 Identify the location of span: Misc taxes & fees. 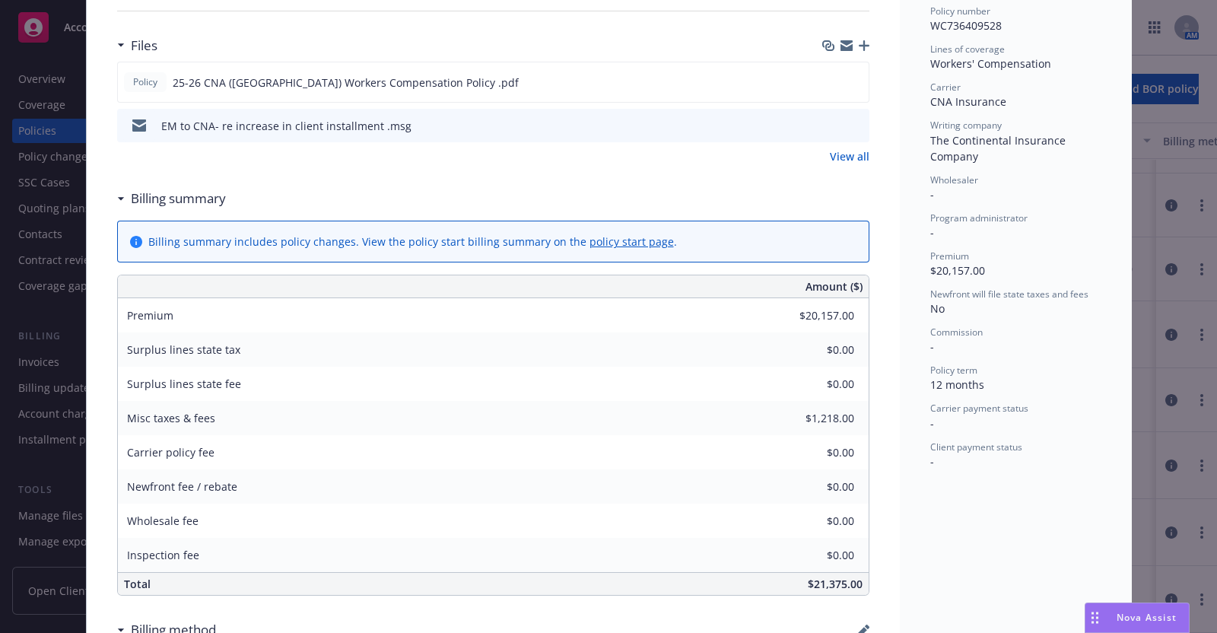
(171, 418).